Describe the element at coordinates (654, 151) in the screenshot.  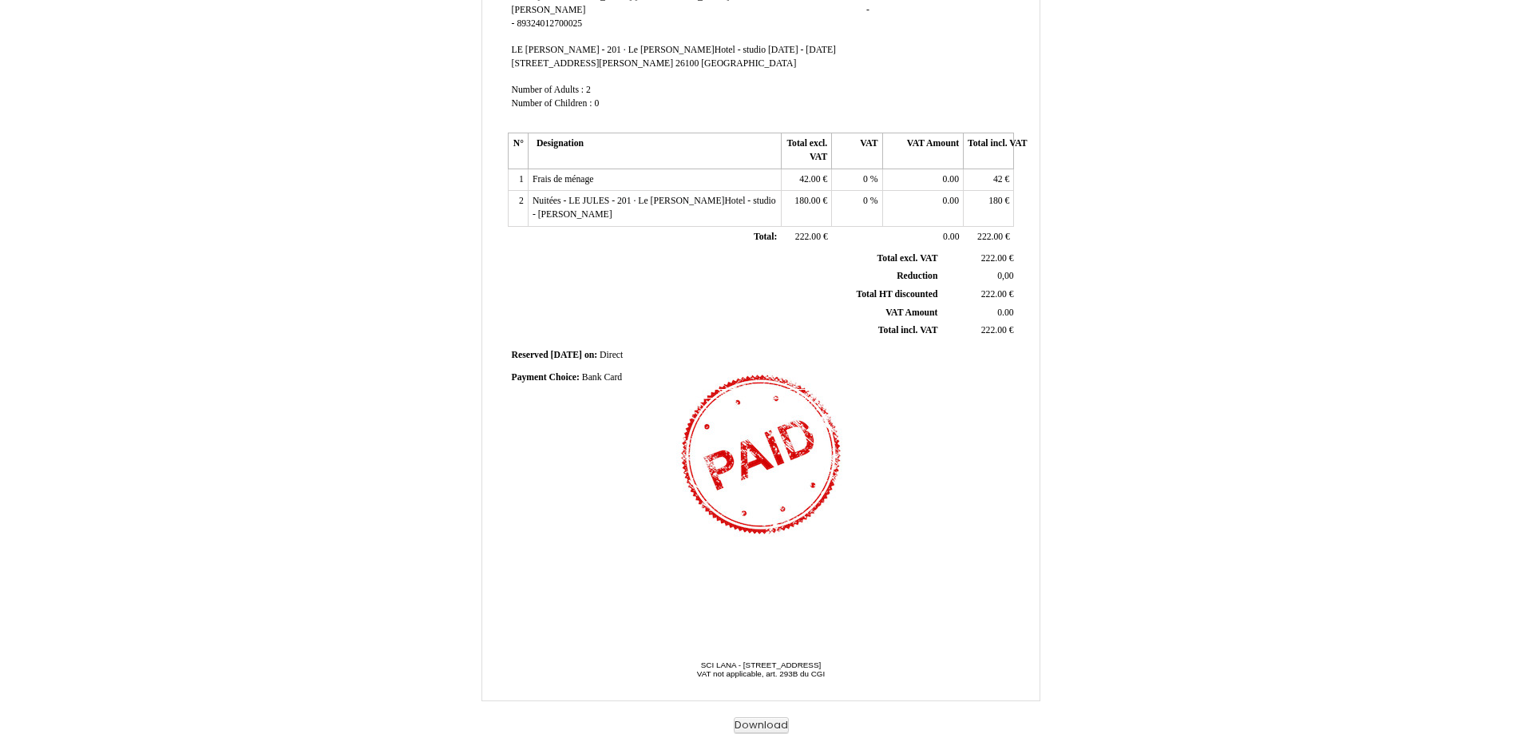
I see `th: Designation` at that location.